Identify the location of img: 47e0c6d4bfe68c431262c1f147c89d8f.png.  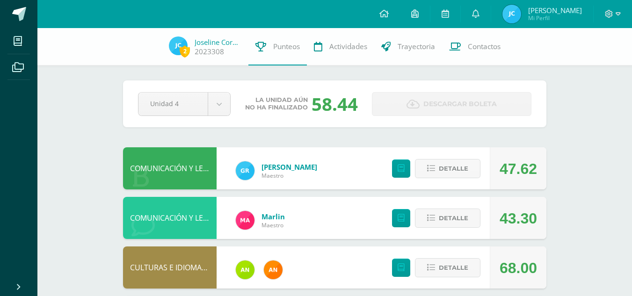
(245, 171).